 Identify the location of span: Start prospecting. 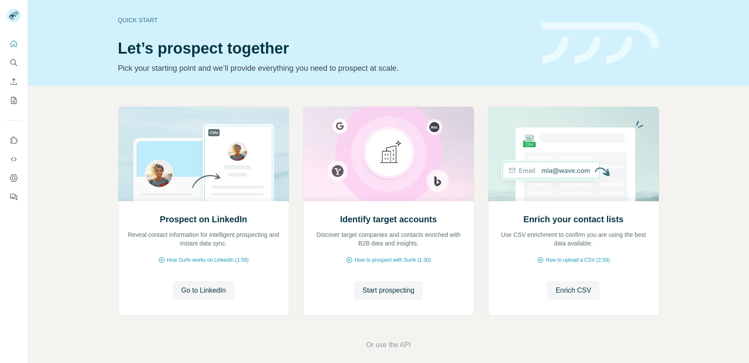
(388, 290).